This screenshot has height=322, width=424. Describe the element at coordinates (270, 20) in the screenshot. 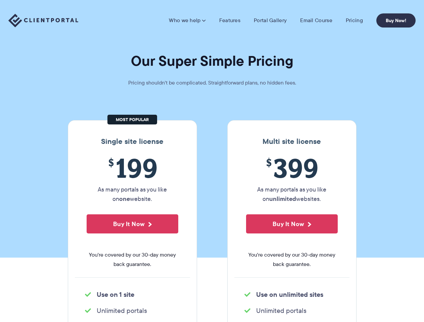

I see `a: Portal Gallery` at that location.